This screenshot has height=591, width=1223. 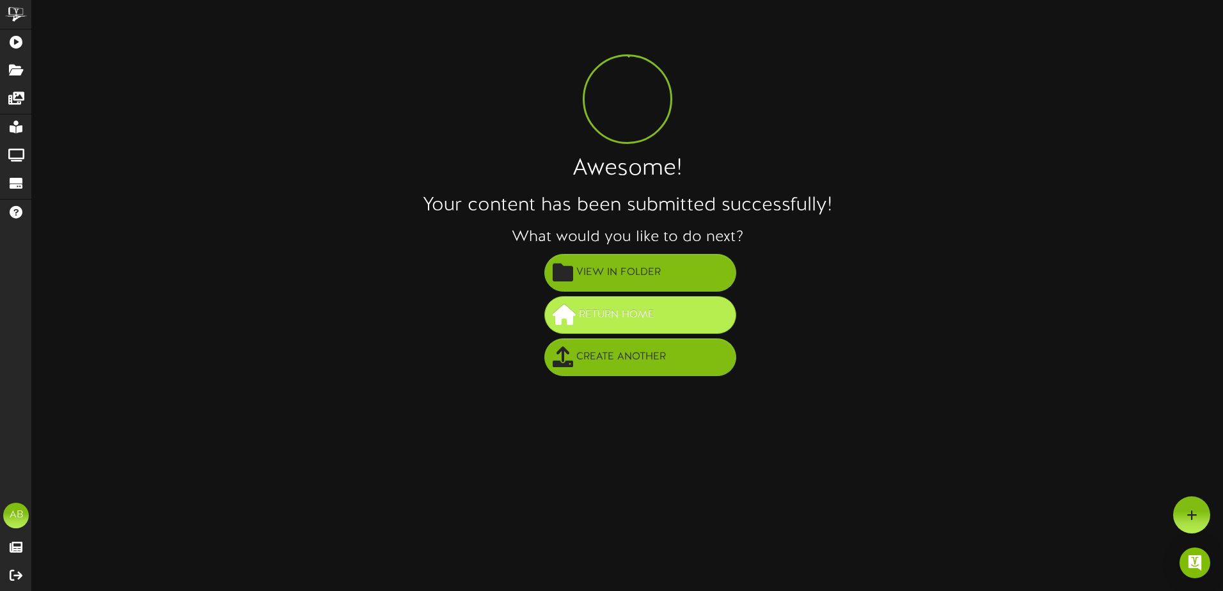 What do you see at coordinates (640, 273) in the screenshot?
I see `button: View in Folder` at bounding box center [640, 273].